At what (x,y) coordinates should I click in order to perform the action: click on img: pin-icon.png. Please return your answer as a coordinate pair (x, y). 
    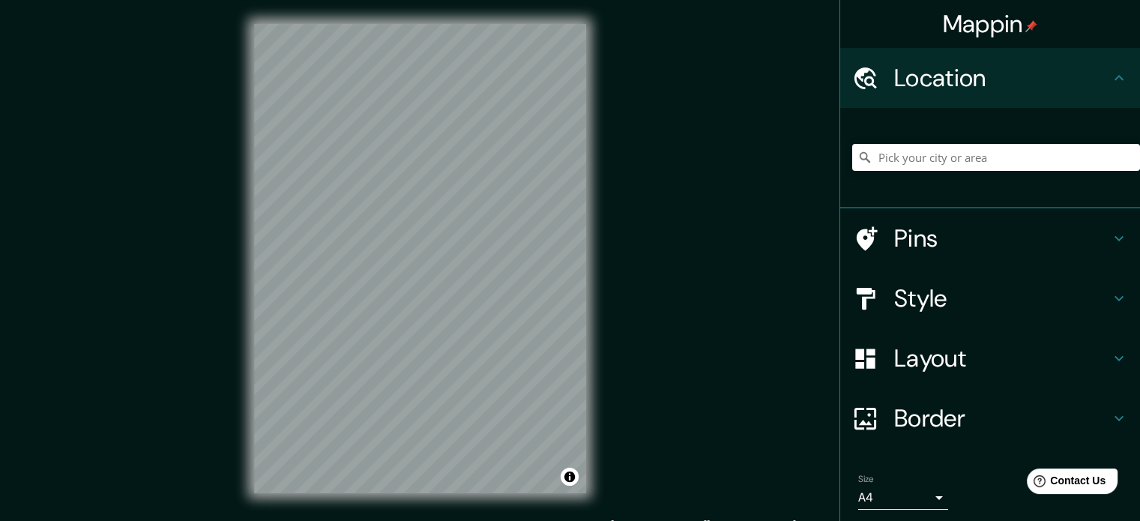
    Looking at the image, I should click on (1031, 26).